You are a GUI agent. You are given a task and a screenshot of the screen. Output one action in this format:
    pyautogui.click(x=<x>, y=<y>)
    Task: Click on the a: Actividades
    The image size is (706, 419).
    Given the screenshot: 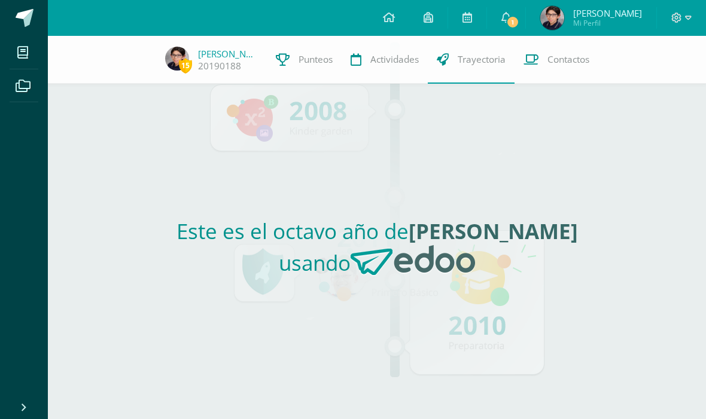 What is the action you would take?
    pyautogui.click(x=385, y=60)
    